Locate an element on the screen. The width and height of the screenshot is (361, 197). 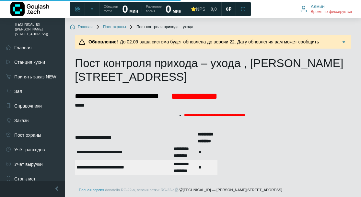
span: donatello RG-22-a, версия ветки: RG-22-a is located at coordinates (142, 190).